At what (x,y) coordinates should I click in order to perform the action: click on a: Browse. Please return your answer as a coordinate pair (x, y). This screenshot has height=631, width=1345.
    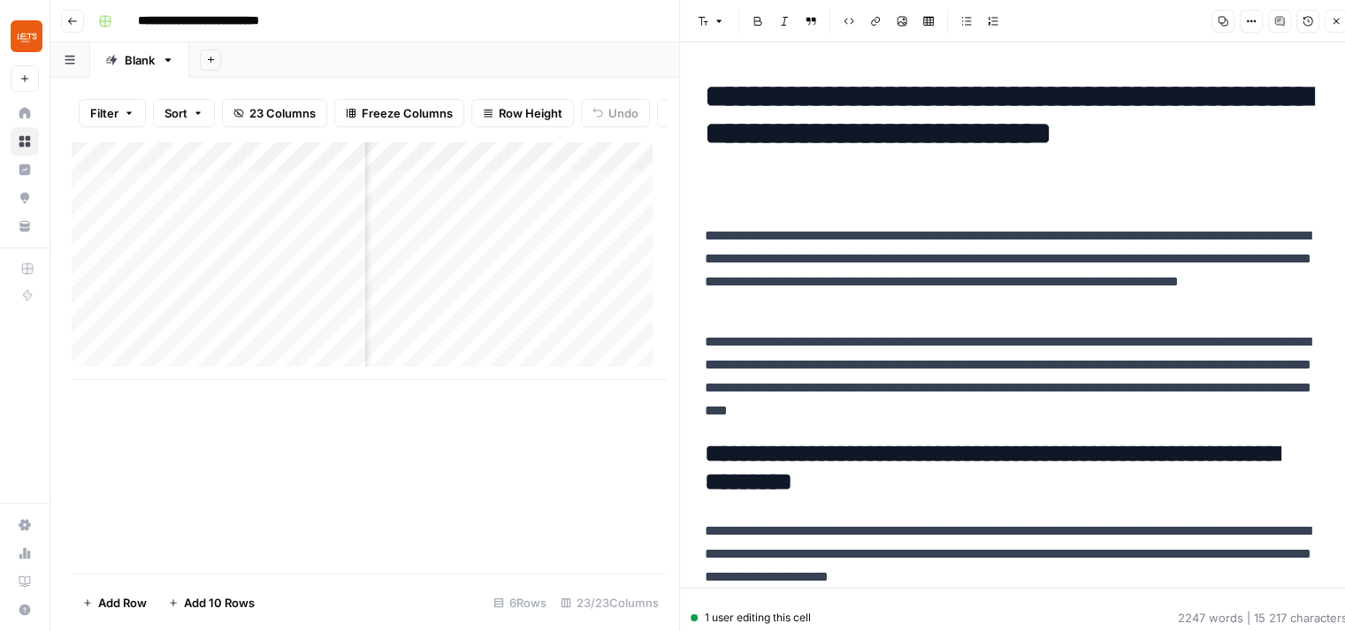
    Looking at the image, I should click on (25, 141).